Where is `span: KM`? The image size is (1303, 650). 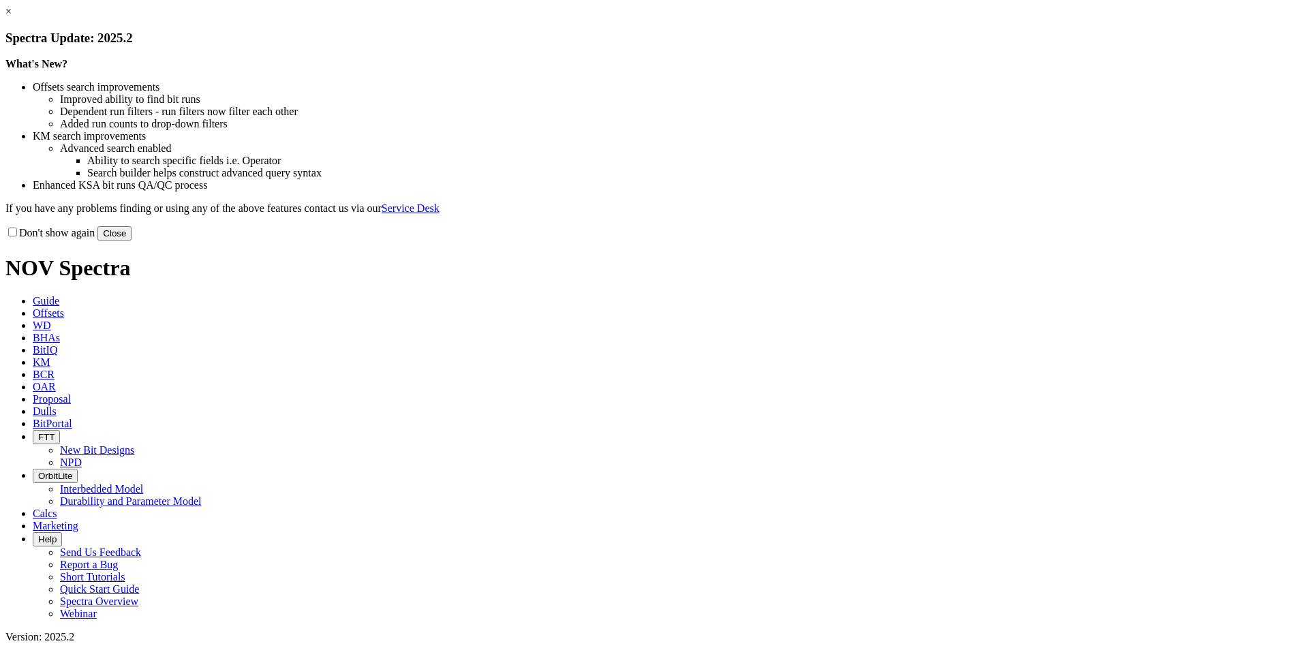 span: KM is located at coordinates (42, 362).